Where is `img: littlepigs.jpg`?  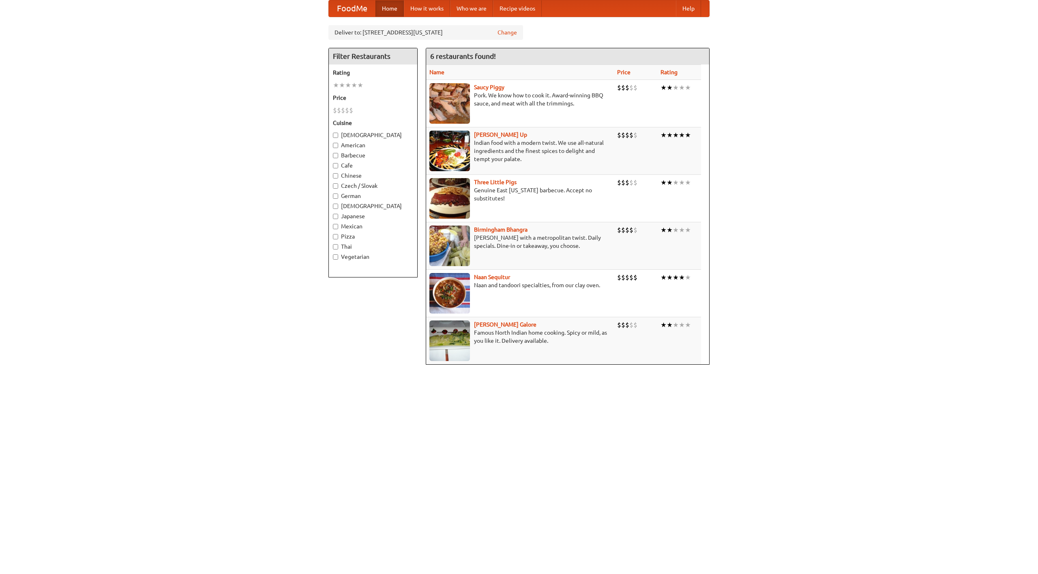
img: littlepigs.jpg is located at coordinates (450, 198).